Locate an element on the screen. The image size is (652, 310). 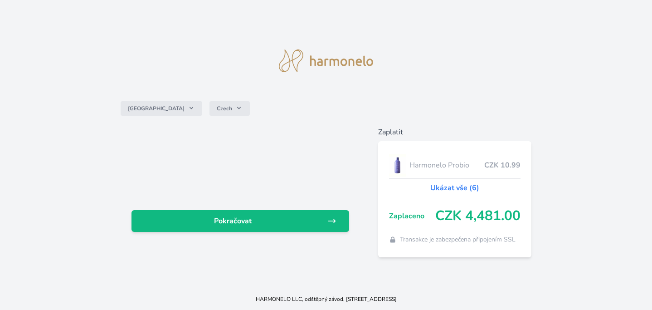
button: Czech is located at coordinates (229, 108).